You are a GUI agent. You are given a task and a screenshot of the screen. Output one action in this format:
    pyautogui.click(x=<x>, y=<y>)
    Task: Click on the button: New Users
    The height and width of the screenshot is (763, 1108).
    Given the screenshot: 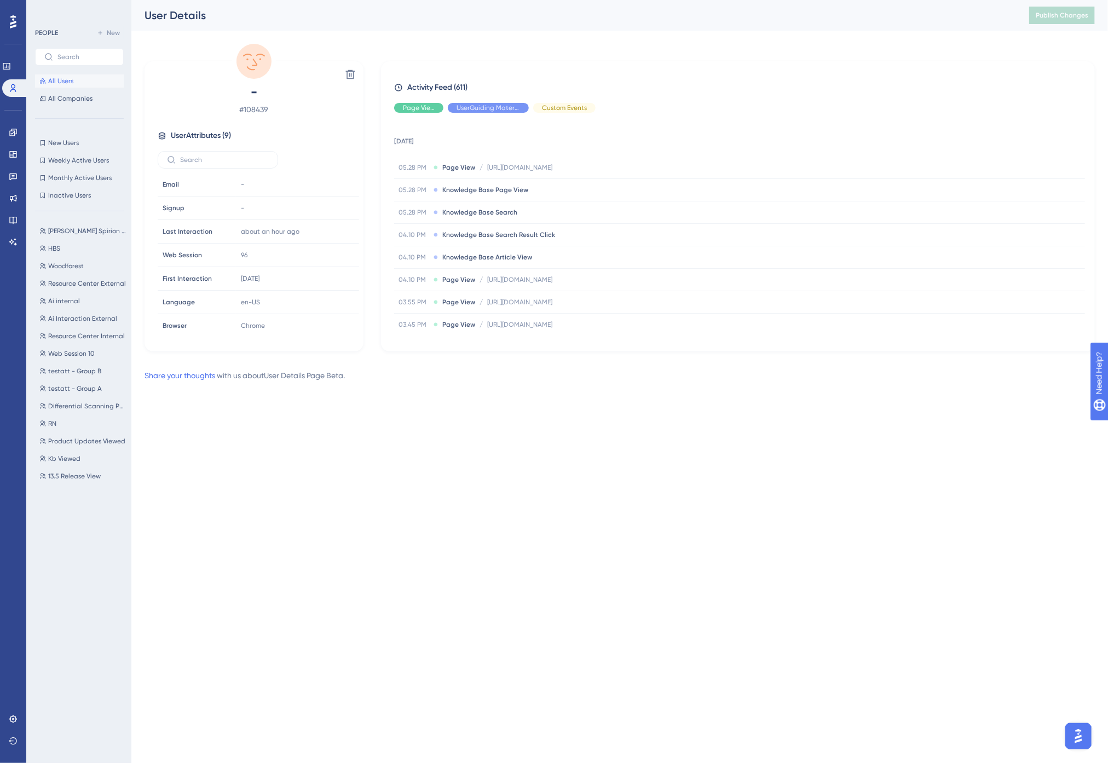 What is the action you would take?
    pyautogui.click(x=79, y=143)
    